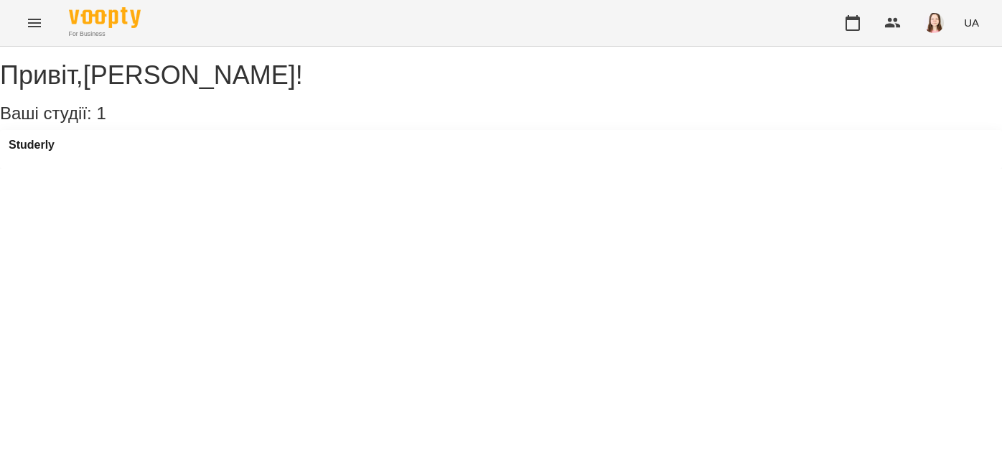 The width and height of the screenshot is (1002, 459). What do you see at coordinates (971, 22) in the screenshot?
I see `span: UA` at bounding box center [971, 22].